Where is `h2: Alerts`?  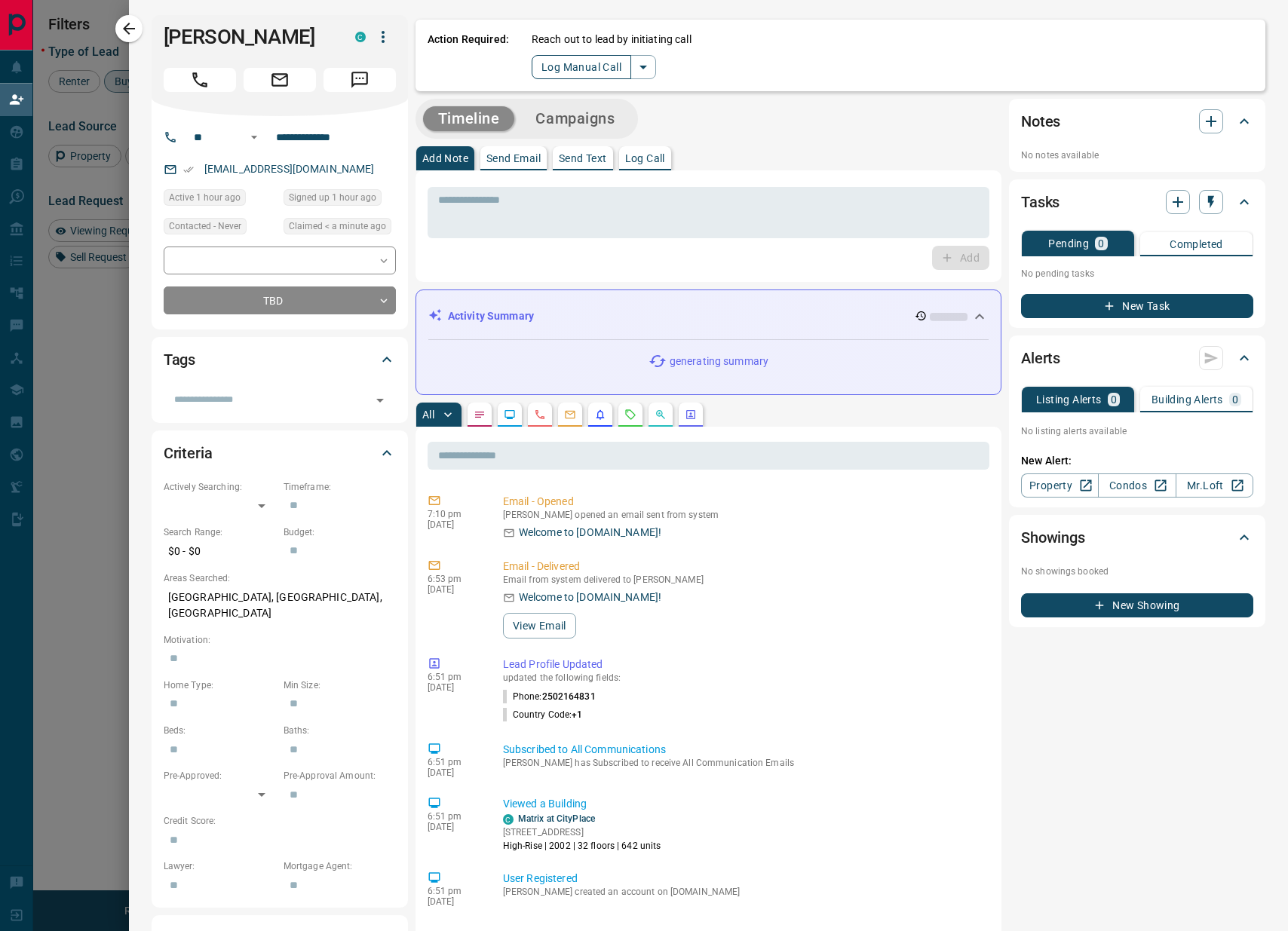
h2: Alerts is located at coordinates (1040, 358).